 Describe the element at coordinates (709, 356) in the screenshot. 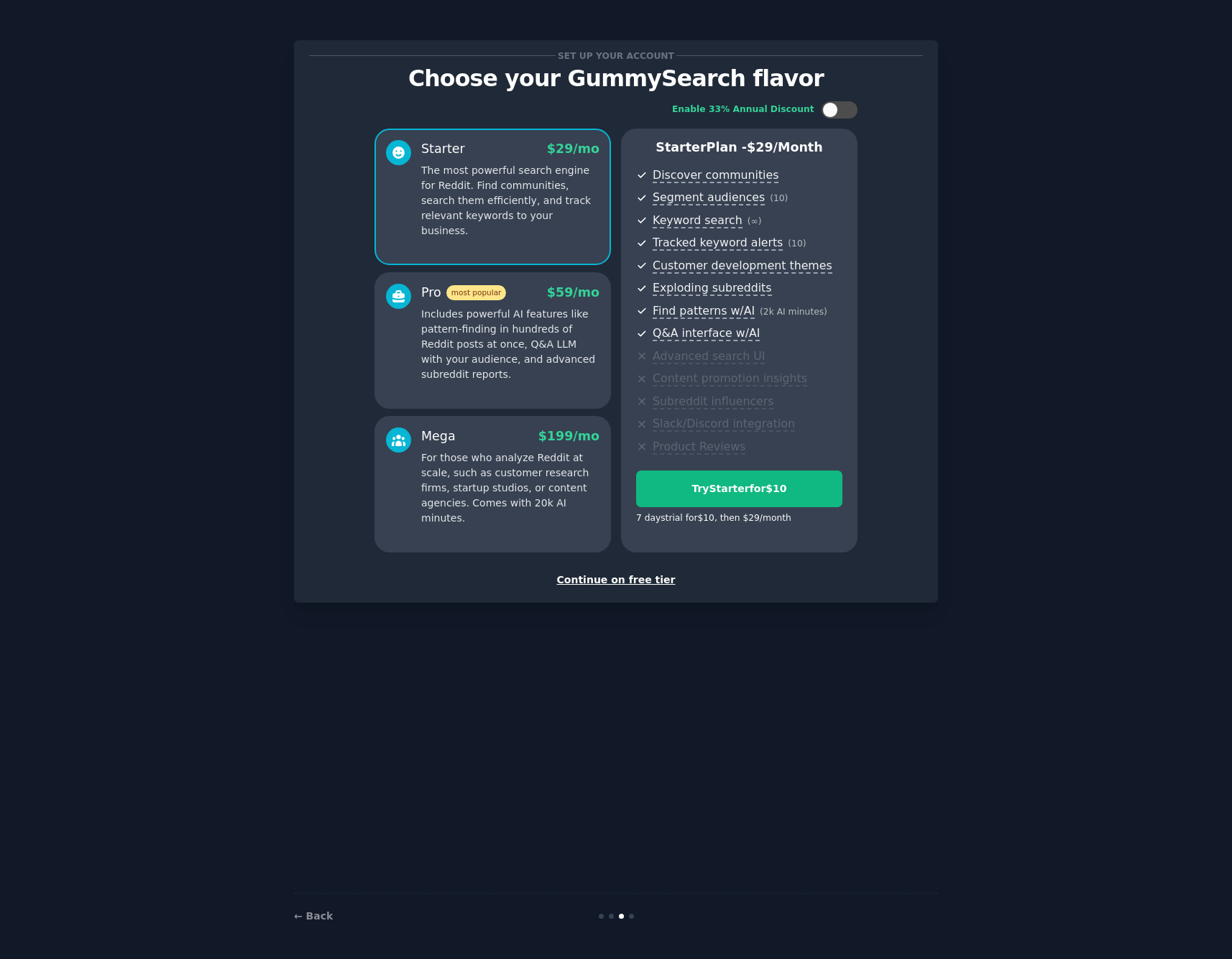

I see `span: Advanced search UI` at that location.